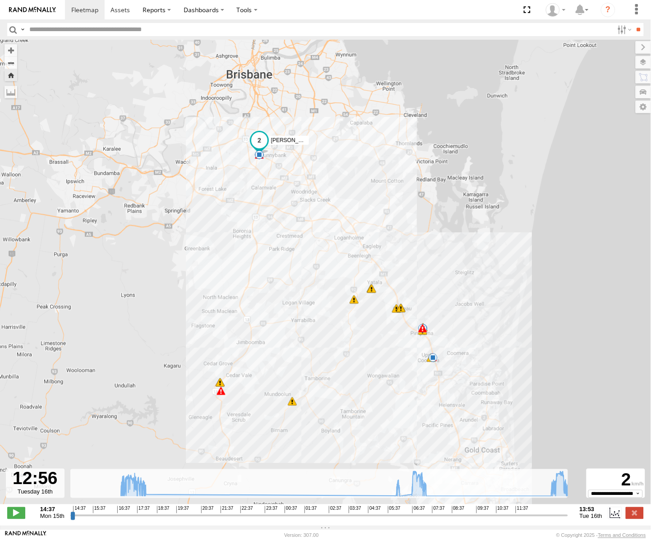 Image resolution: width=651 pixels, height=540 pixels. What do you see at coordinates (394, 510) in the screenshot?
I see `span: 05:37` at bounding box center [394, 510].